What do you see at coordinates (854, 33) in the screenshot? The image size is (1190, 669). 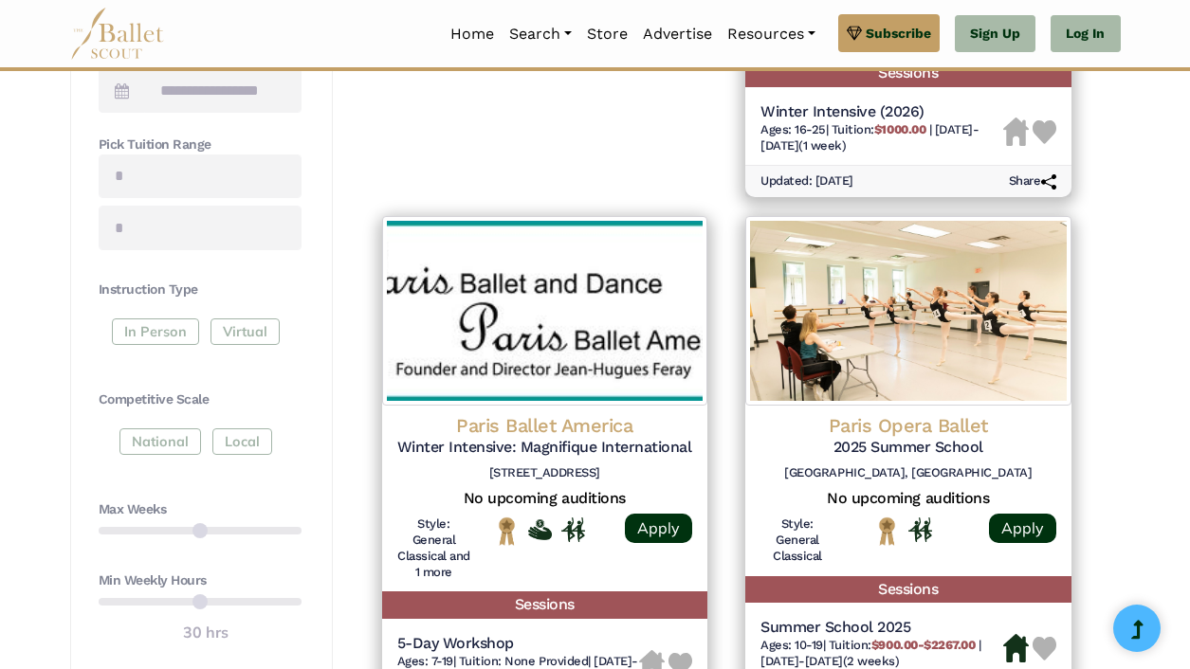 I see `img: gem.svg` at bounding box center [854, 33].